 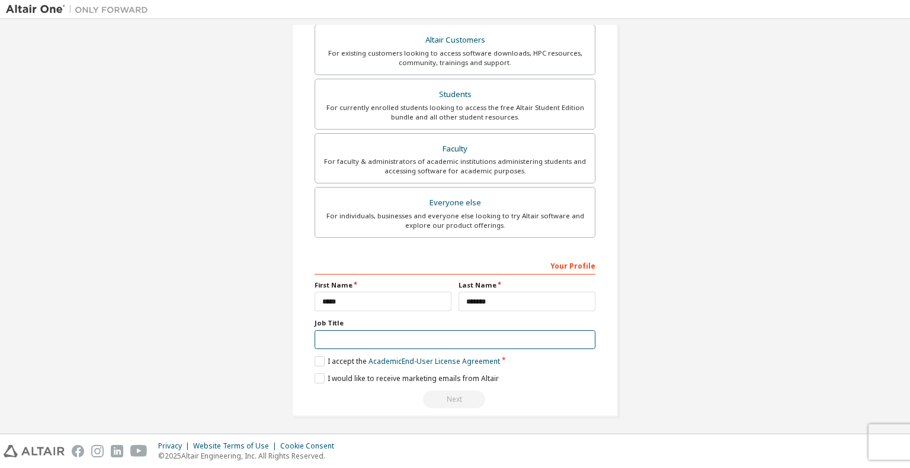 I want to click on img: facebook.svg, so click(x=78, y=451).